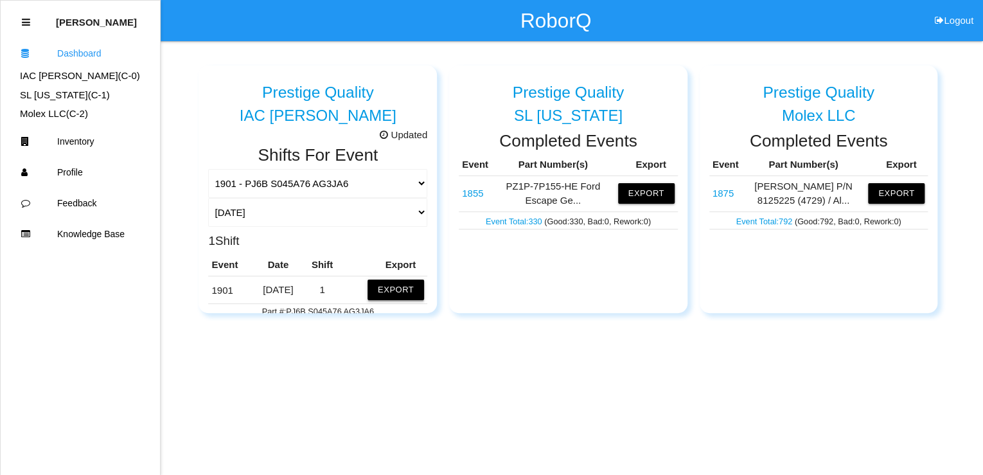  What do you see at coordinates (278, 265) in the screenshot?
I see `th: Date` at bounding box center [278, 265].